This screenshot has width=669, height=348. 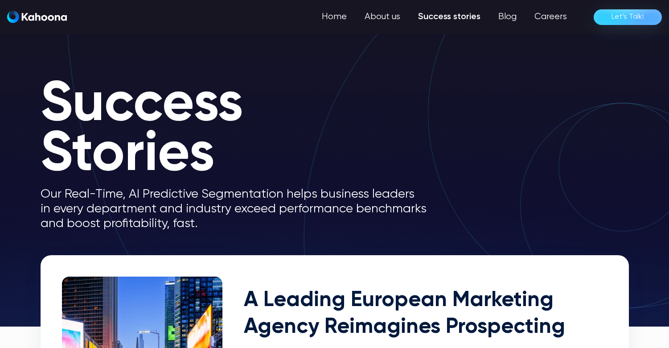 What do you see at coordinates (551, 17) in the screenshot?
I see `a: Careers` at bounding box center [551, 17].